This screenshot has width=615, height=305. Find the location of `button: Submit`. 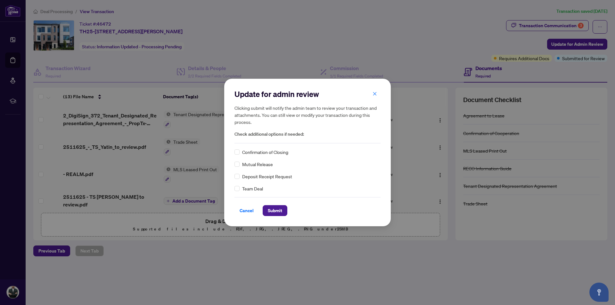

button: Submit is located at coordinates (275, 211).